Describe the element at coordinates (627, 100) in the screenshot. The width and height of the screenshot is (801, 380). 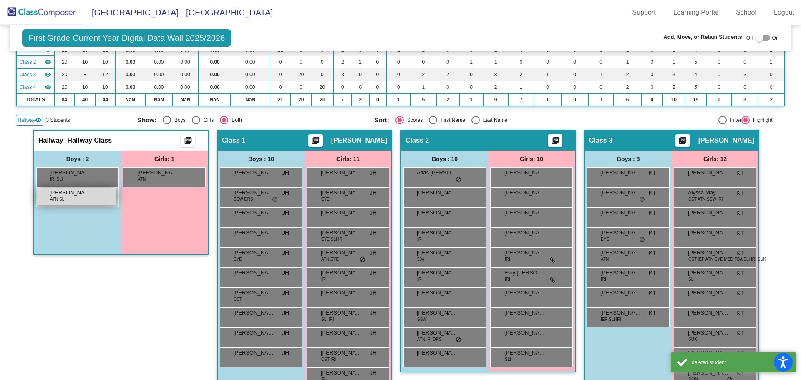
I see `td: 6` at that location.